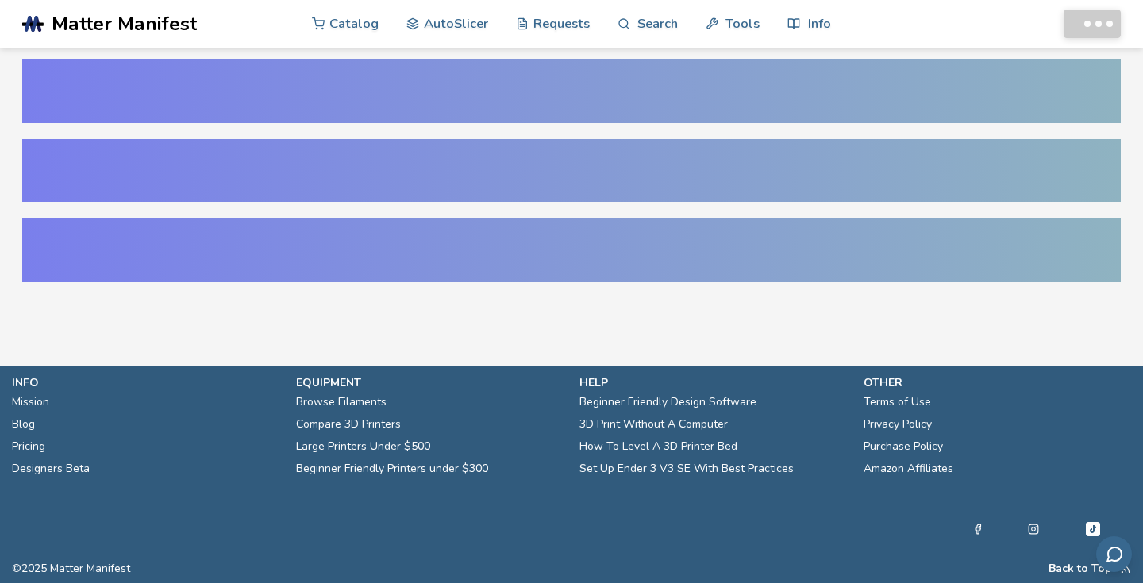 The height and width of the screenshot is (583, 1143). What do you see at coordinates (897, 402) in the screenshot?
I see `a: Terms of Use` at bounding box center [897, 402].